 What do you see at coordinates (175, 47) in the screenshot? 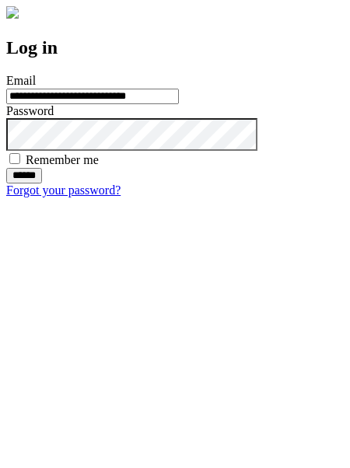
I see `h2: Log in` at bounding box center [175, 47].